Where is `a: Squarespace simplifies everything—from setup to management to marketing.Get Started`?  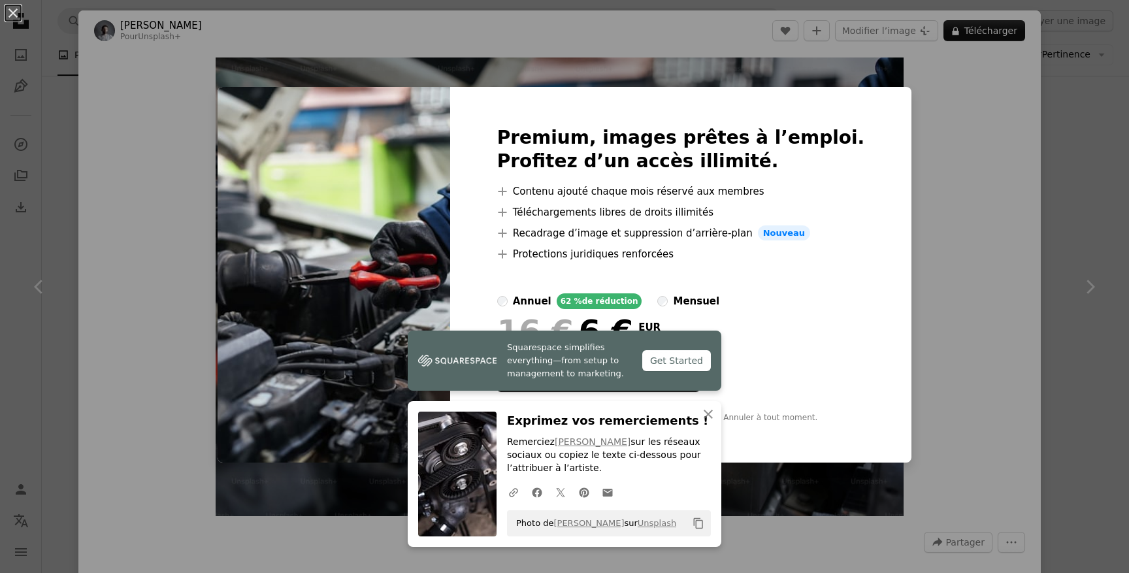
a: Squarespace simplifies everything—from setup to management to marketing.Get Started is located at coordinates (564, 361).